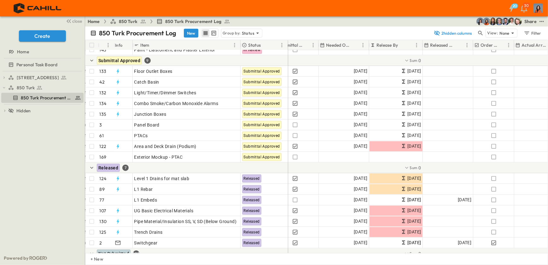  I want to click on p: 135, so click(103, 114).